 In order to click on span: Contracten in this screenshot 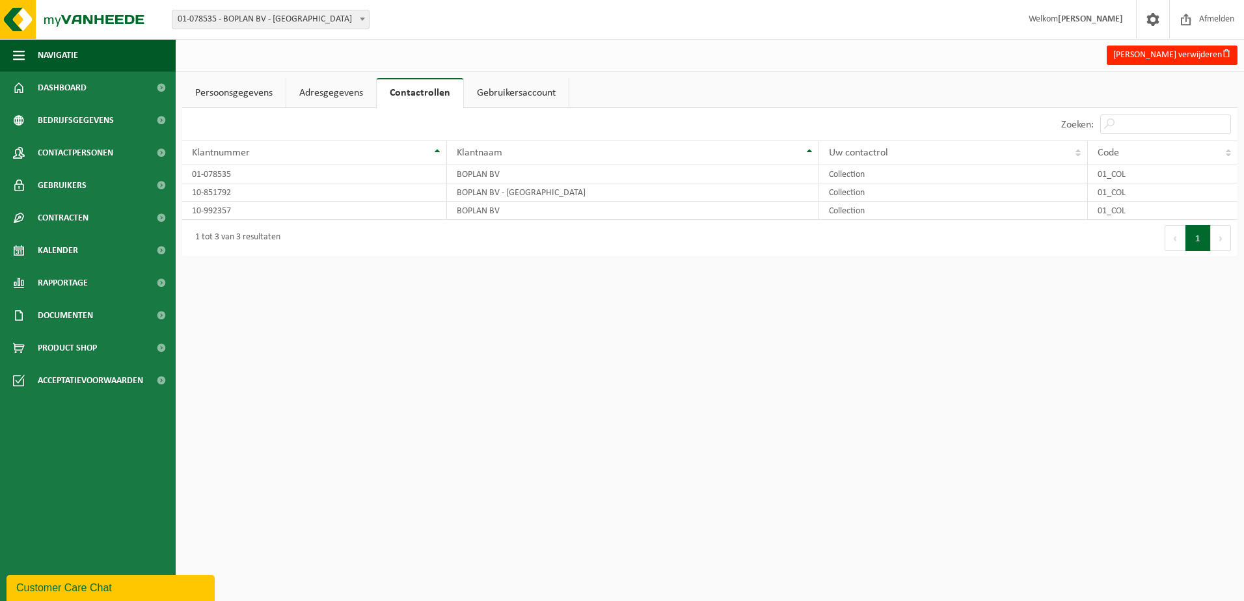, I will do `click(63, 218)`.